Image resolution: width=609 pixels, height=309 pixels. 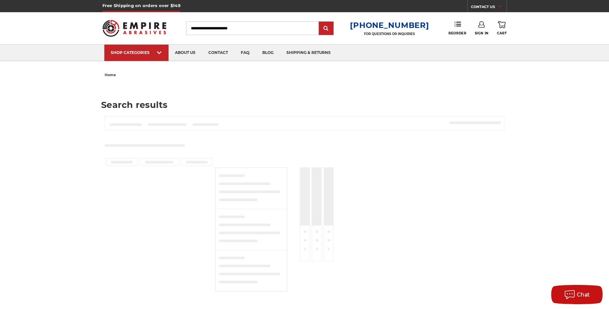 What do you see at coordinates (577, 294) in the screenshot?
I see `button: Chat` at bounding box center [577, 294].